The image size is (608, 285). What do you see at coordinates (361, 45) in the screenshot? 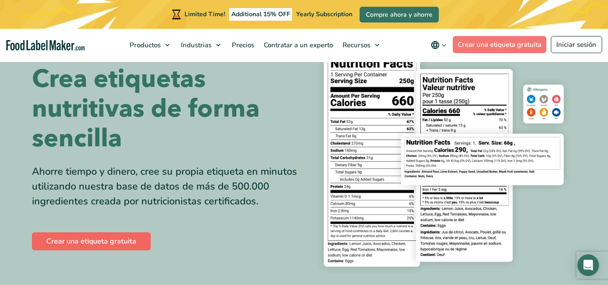
I see `a: Recursos` at bounding box center [361, 45].